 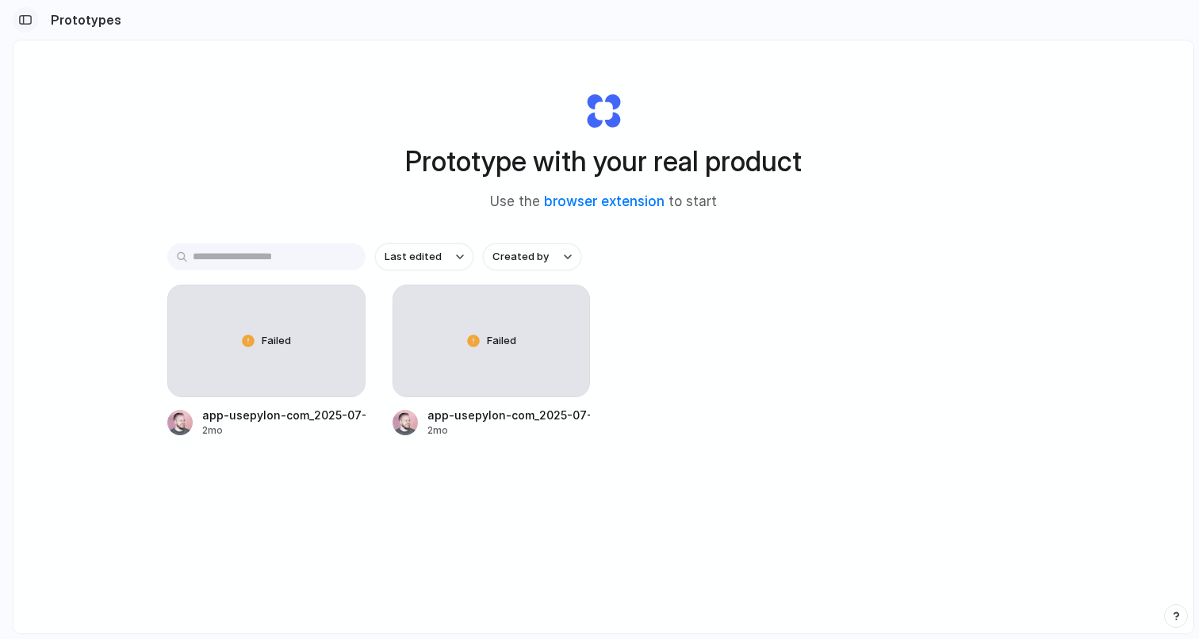 What do you see at coordinates (520, 257) in the screenshot?
I see `span: Created by` at bounding box center [520, 257].